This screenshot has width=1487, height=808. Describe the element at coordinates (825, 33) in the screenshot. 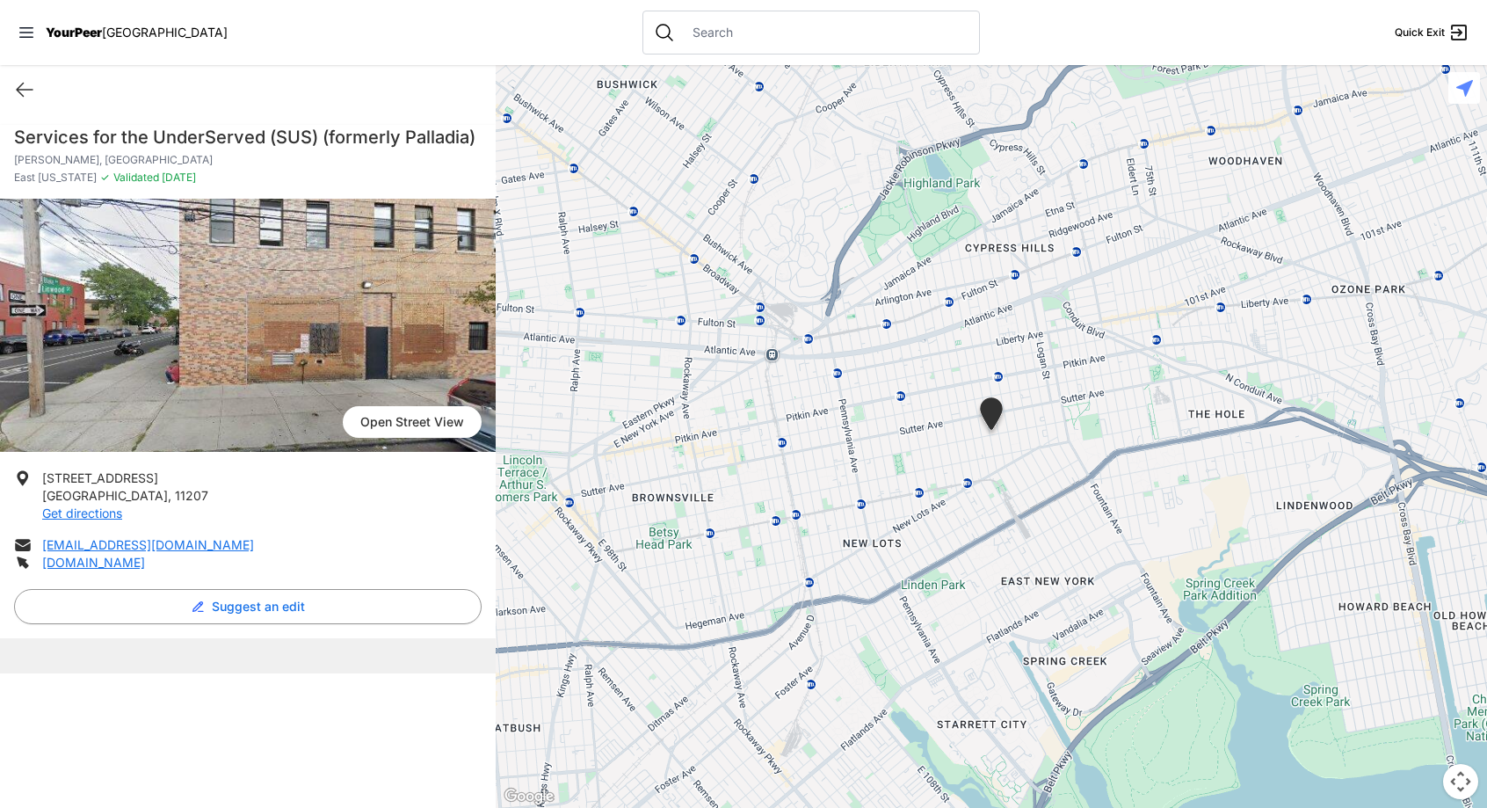

I see `input: Search` at that location.